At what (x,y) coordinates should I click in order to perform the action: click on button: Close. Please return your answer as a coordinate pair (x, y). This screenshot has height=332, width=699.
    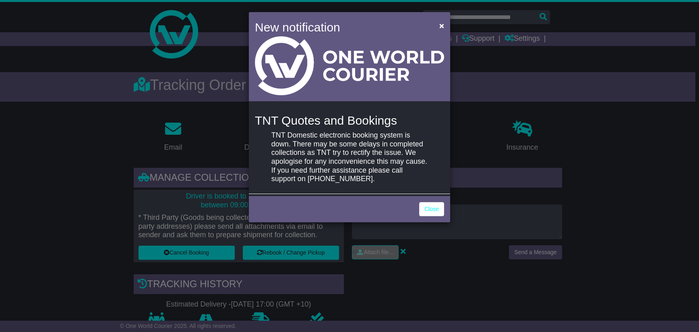
    Looking at the image, I should click on (442, 25).